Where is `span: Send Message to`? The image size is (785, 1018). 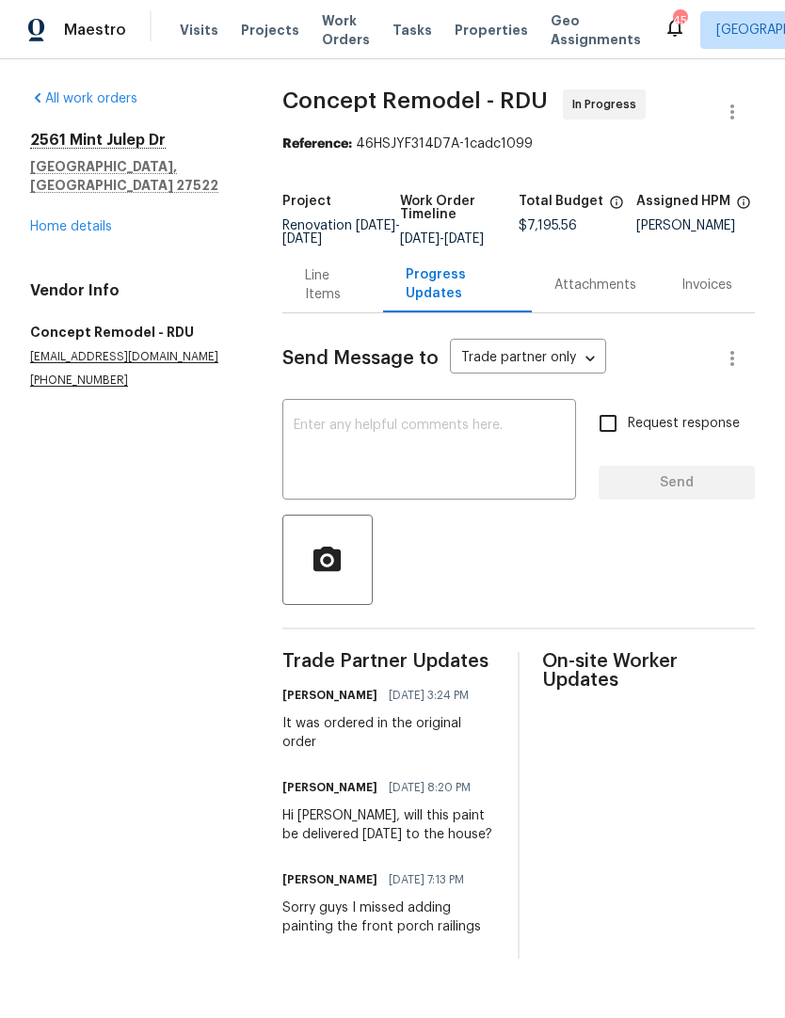 span: Send Message to is located at coordinates (360, 358).